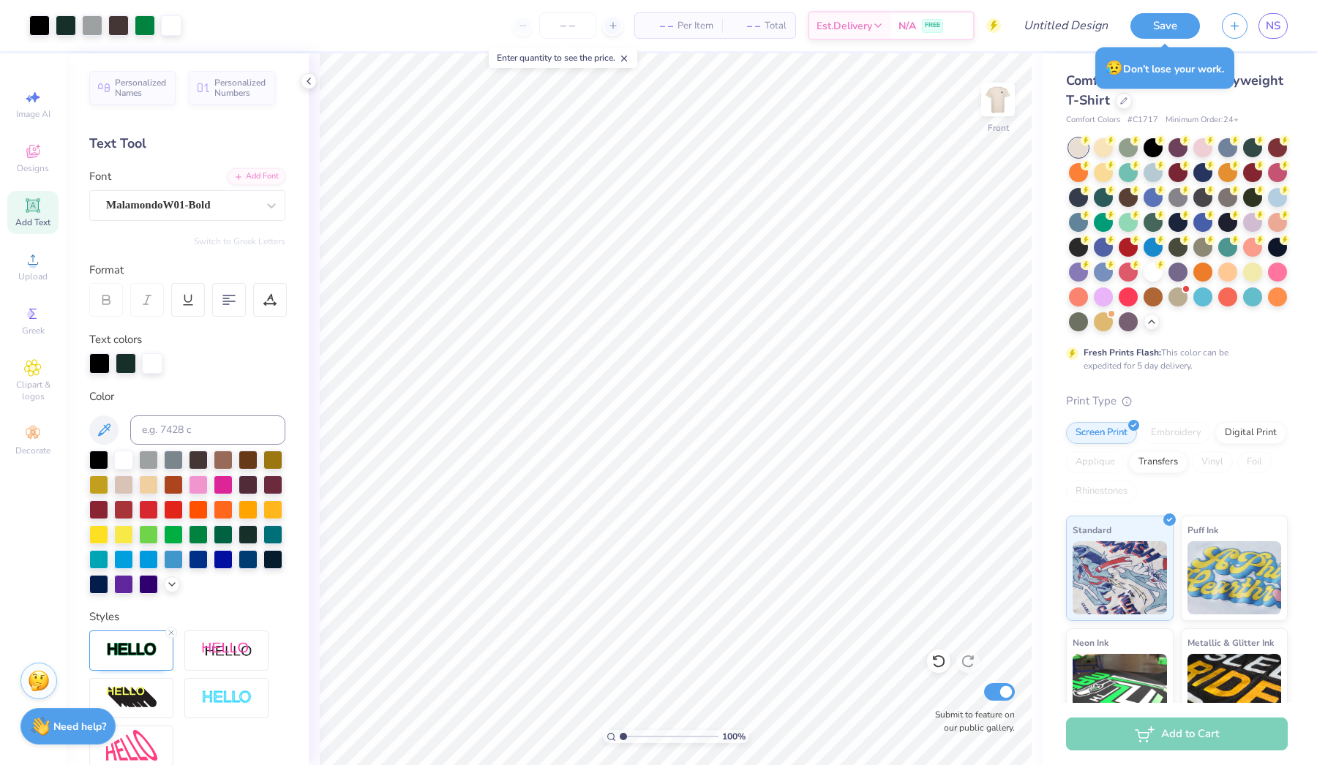 This screenshot has width=1317, height=765. I want to click on span: Image AI, so click(33, 114).